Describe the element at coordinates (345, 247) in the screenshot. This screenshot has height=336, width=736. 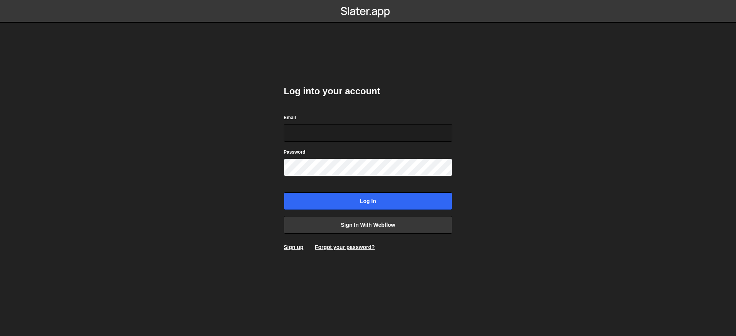
I see `a: Forgot your password?` at that location.